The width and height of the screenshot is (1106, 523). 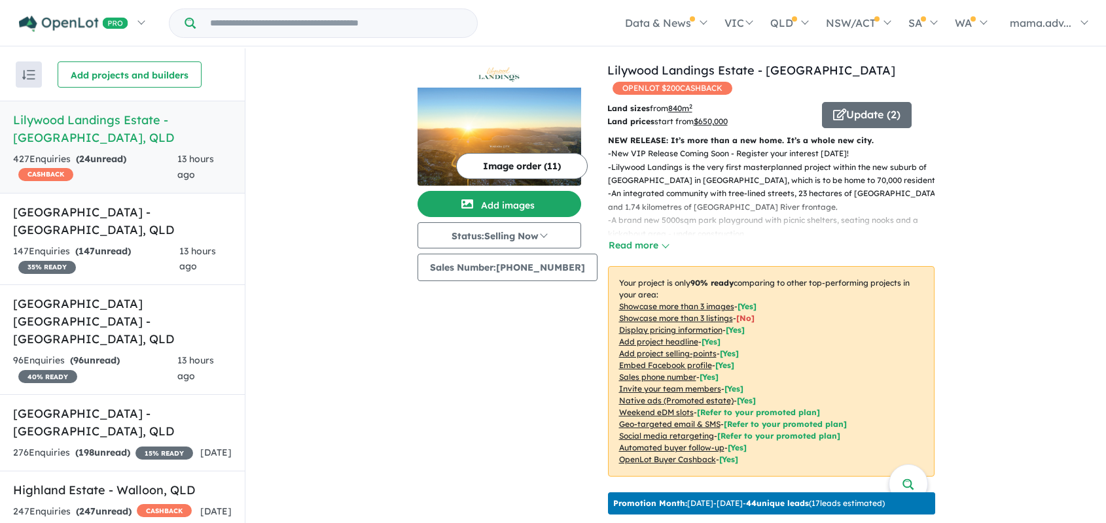 What do you see at coordinates (656, 412) in the screenshot?
I see `u: Weekend eDM slots` at bounding box center [656, 412].